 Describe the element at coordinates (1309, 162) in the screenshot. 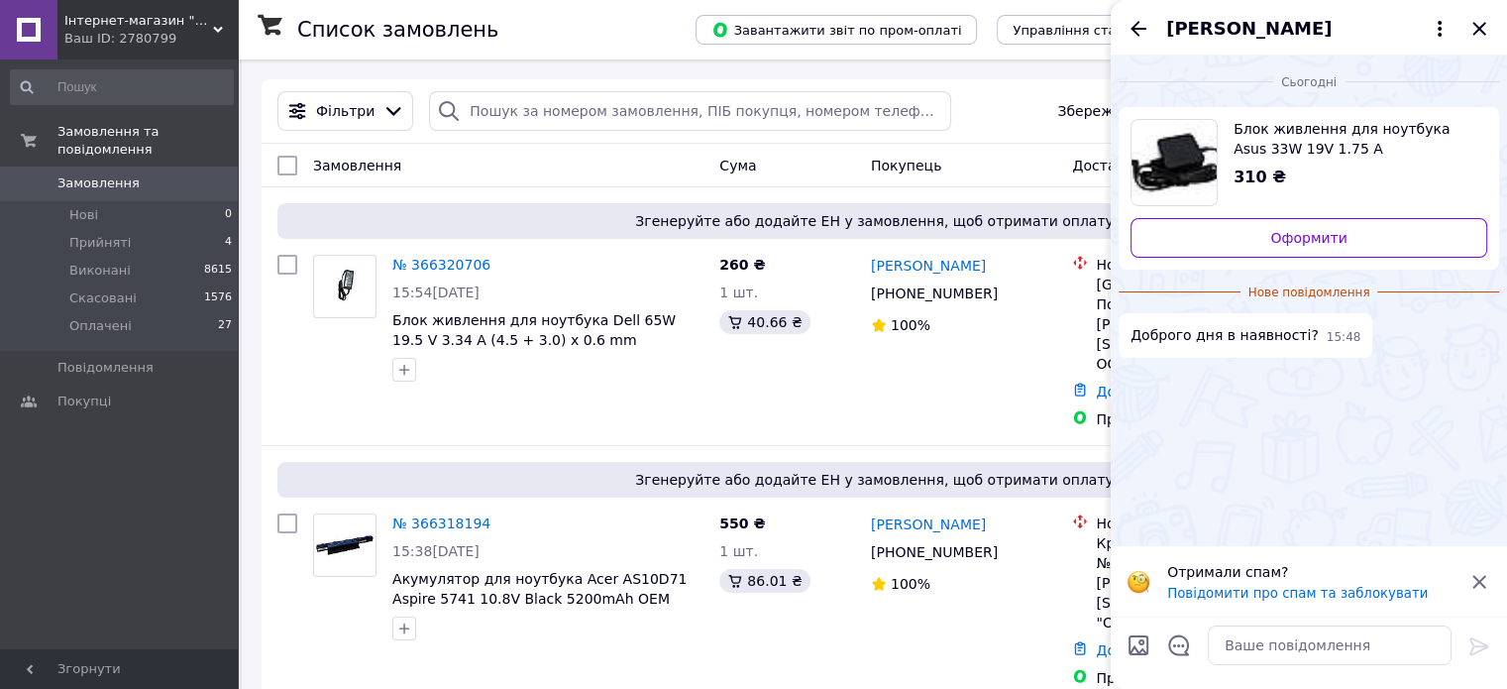

I see `a: Переглянути товар` at that location.